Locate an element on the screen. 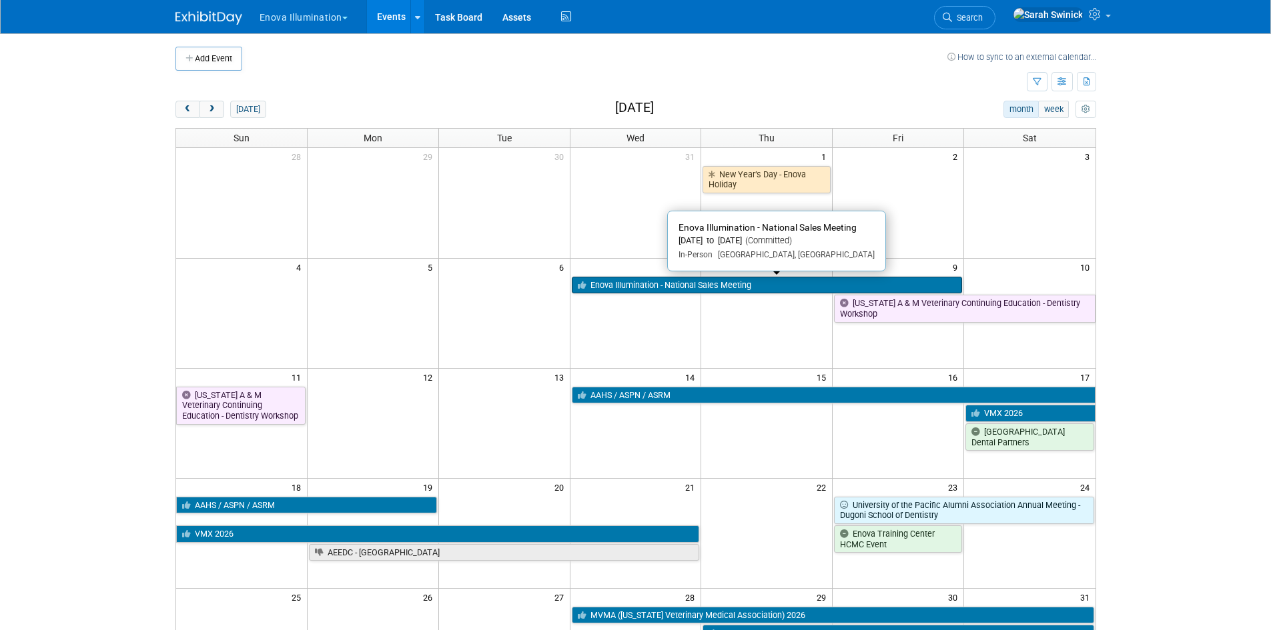 This screenshot has height=630, width=1271. button: myCustomButton is located at coordinates (1085, 109).